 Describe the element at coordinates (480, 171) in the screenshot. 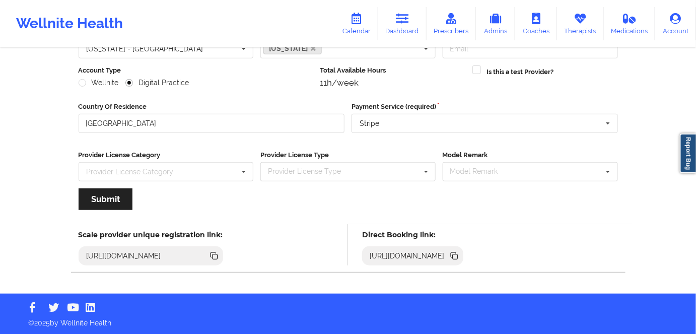

I see `div: Model Remark` at that location.